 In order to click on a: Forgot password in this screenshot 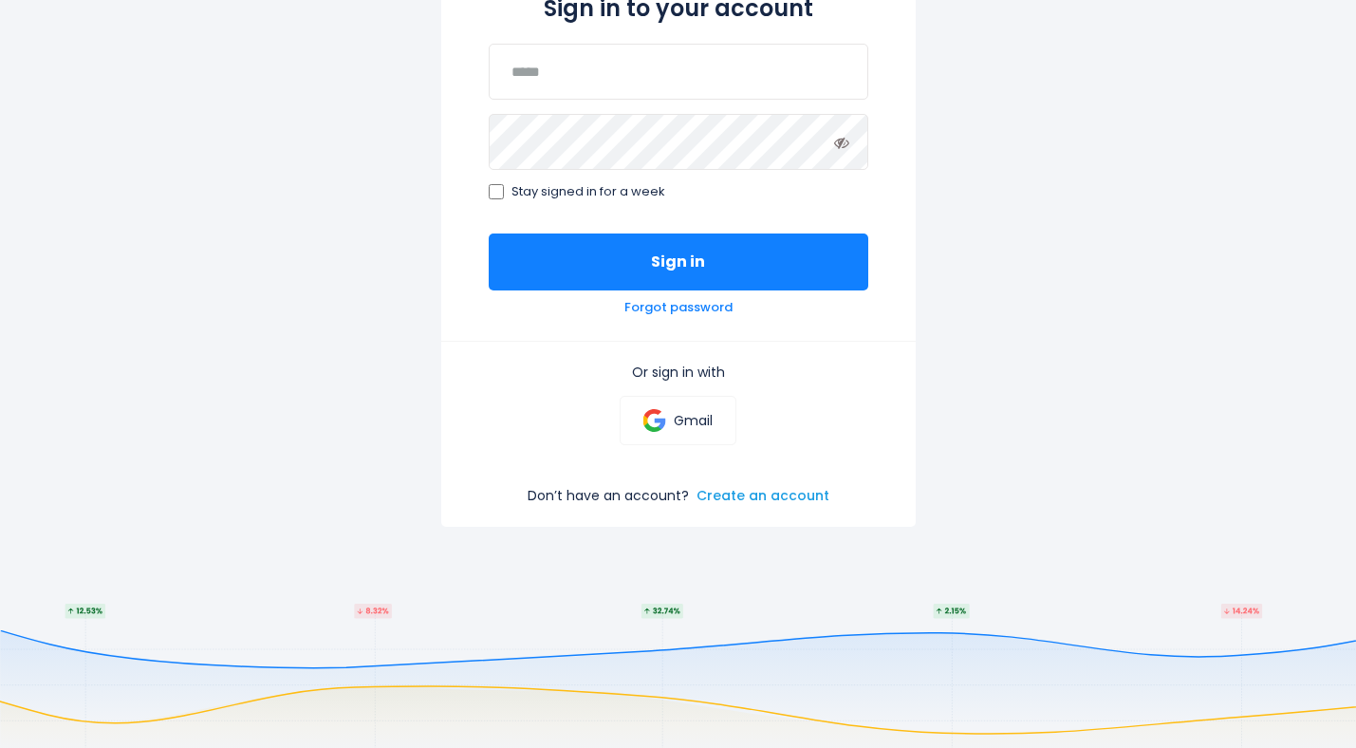, I will do `click(678, 307)`.